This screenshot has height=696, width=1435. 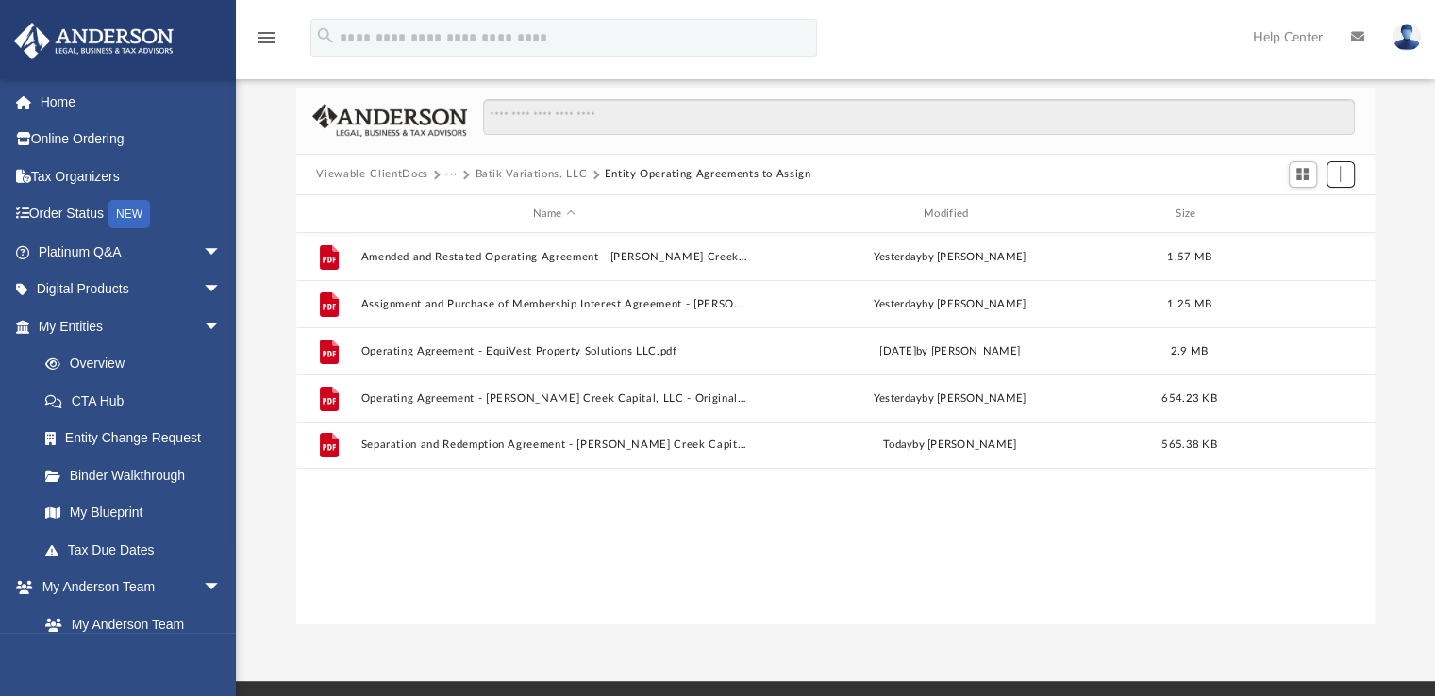 I want to click on span: 565.38 KB, so click(x=1188, y=445).